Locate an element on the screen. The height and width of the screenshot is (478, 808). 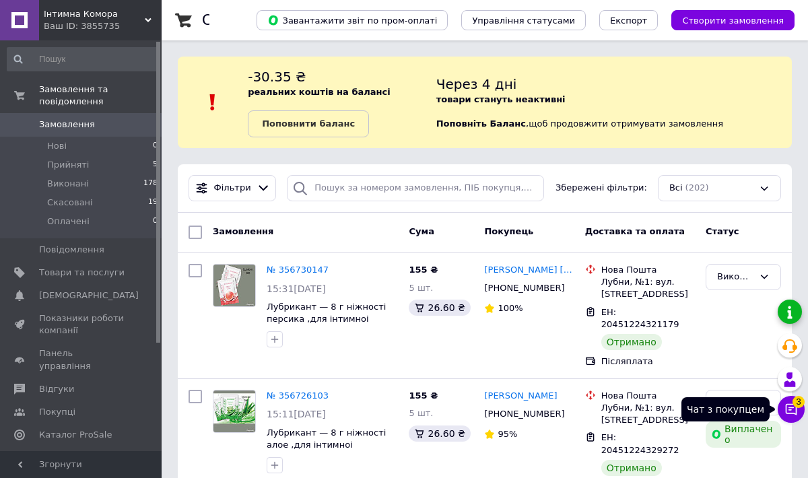
a: № 356730147 is located at coordinates (297, 269).